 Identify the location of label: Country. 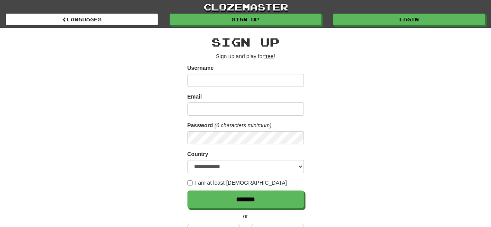
(198, 154).